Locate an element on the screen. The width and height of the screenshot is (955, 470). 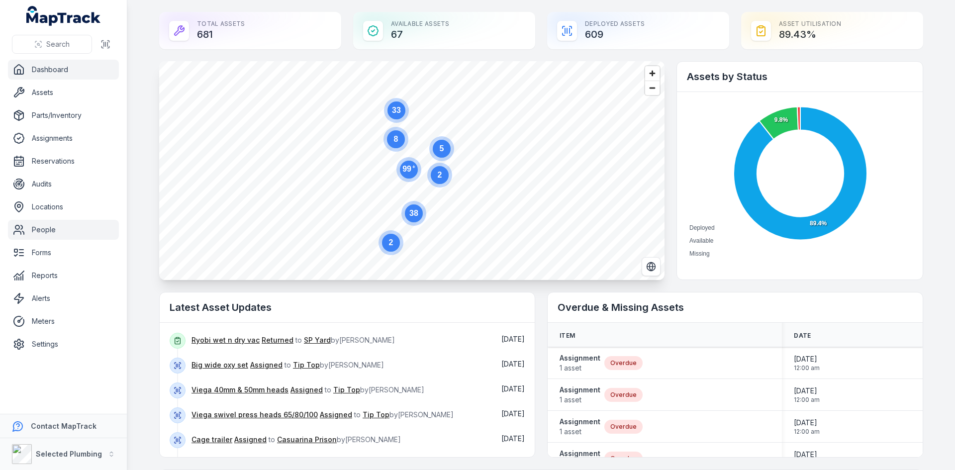
a: Settings is located at coordinates (63, 344).